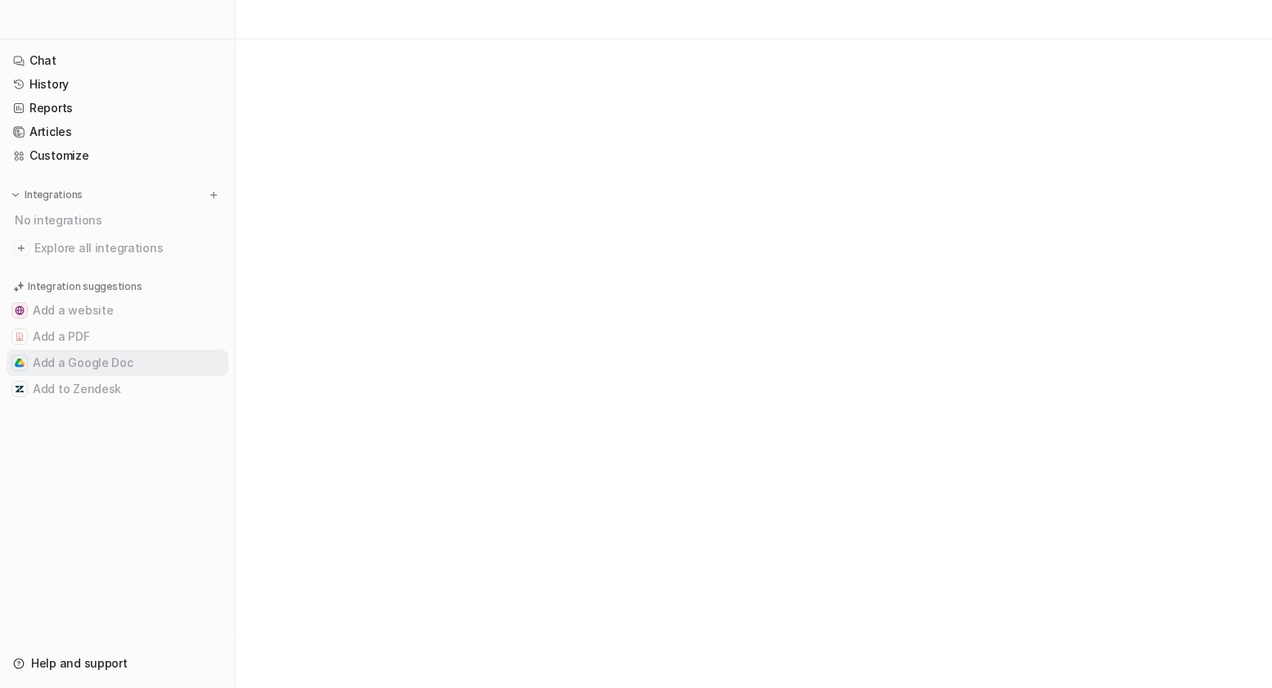  Describe the element at coordinates (84, 287) in the screenshot. I see `p: Integration suggestions` at that location.